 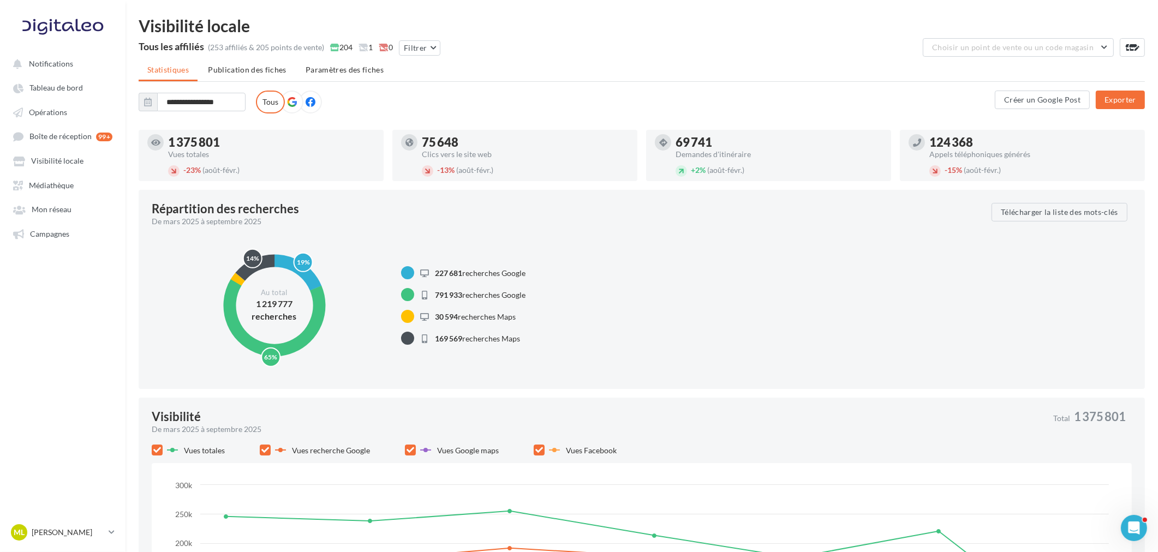 What do you see at coordinates (525, 154) in the screenshot?
I see `div: Clics vers le site web` at bounding box center [525, 154].